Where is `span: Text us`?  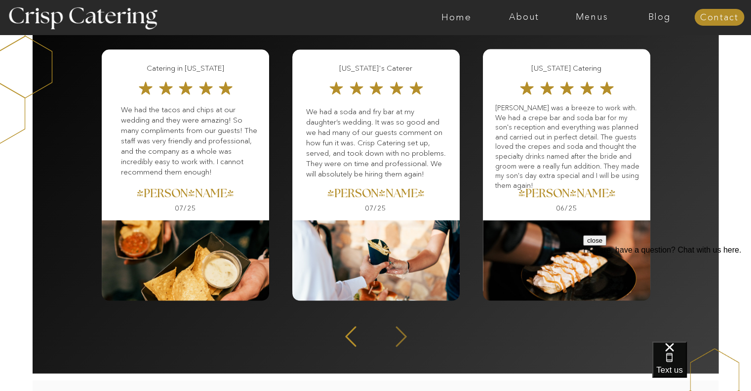
span: Text us is located at coordinates (17, 28).